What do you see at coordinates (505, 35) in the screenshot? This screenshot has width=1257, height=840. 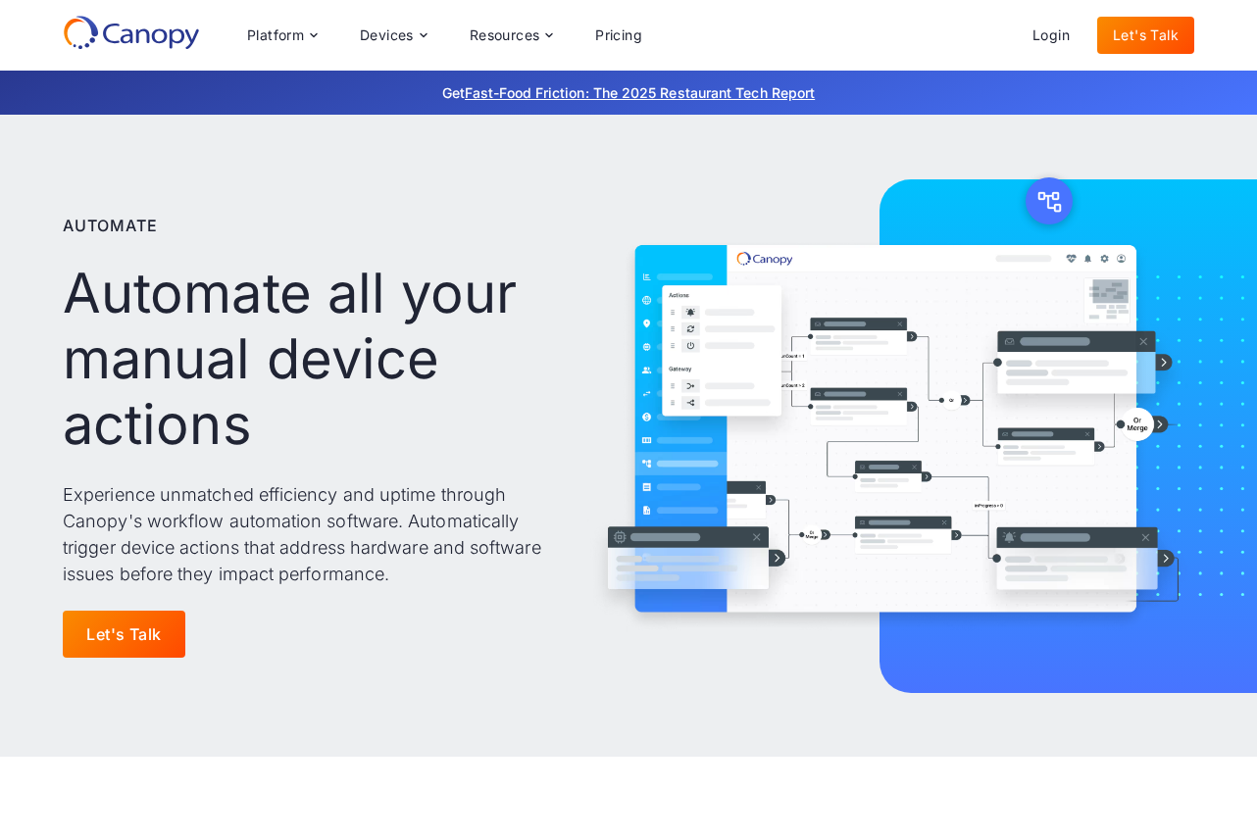 I see `div: Resources` at bounding box center [505, 35].